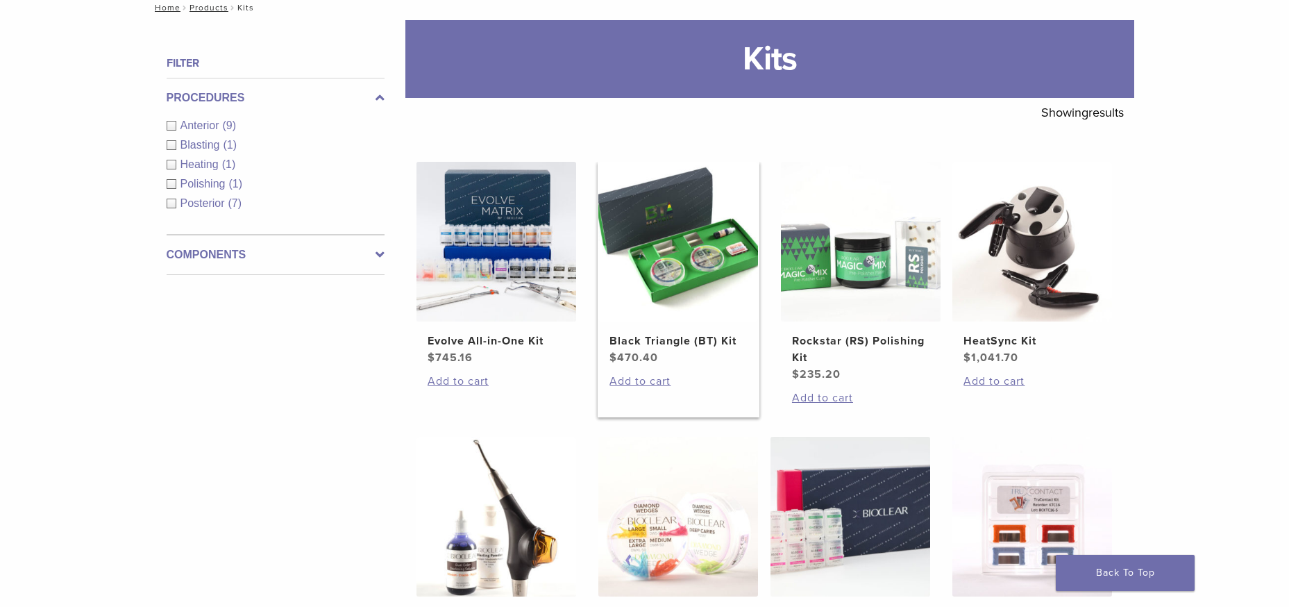  I want to click on bdi: 470.40, so click(634, 357).